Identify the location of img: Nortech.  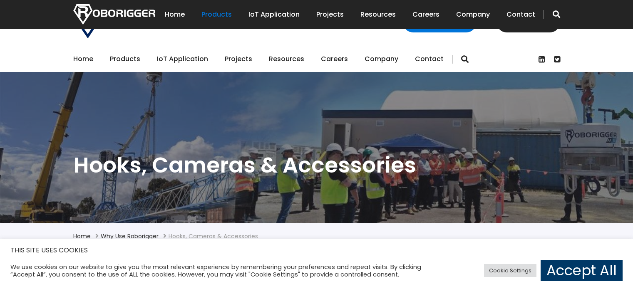
(114, 14).